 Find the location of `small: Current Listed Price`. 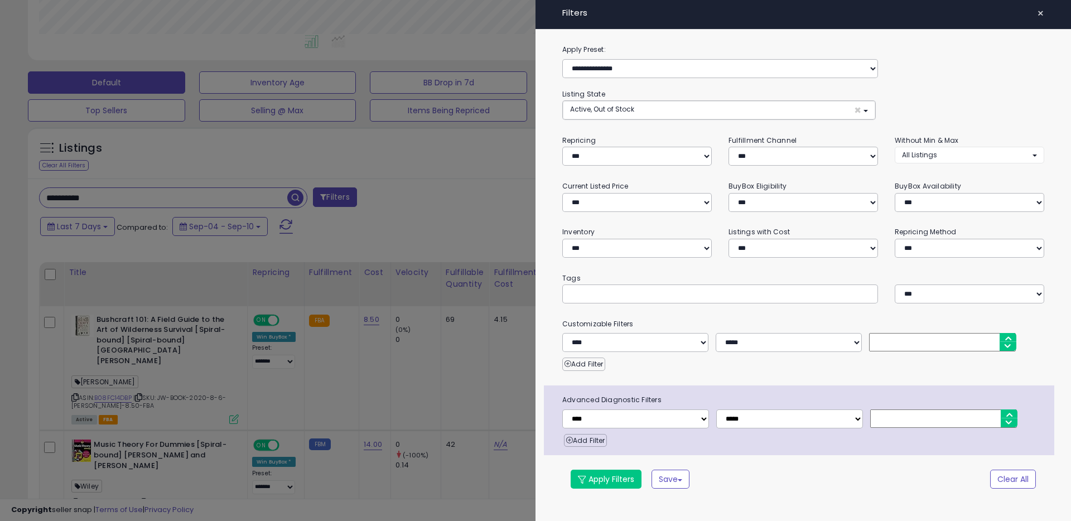

small: Current Listed Price is located at coordinates (595, 186).